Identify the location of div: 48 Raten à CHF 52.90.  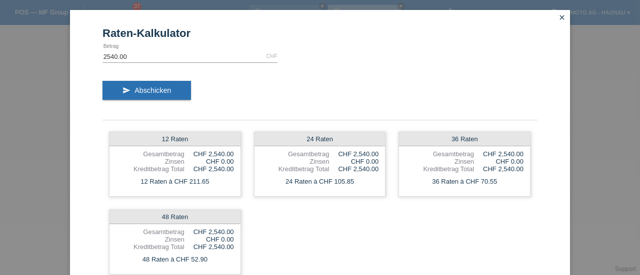
(175, 260).